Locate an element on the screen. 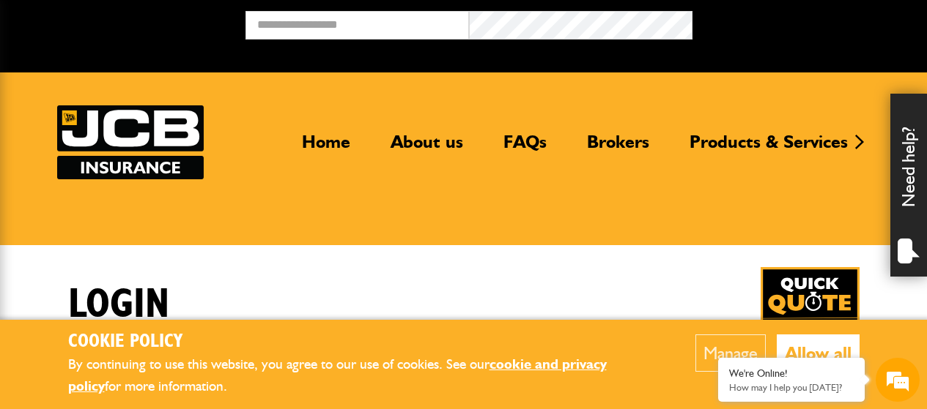 The width and height of the screenshot is (927, 409). a: Products & Services is located at coordinates (768, 148).